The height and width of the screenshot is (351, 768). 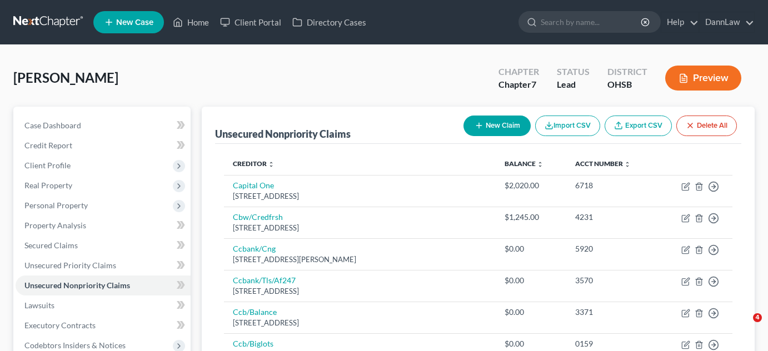 What do you see at coordinates (283, 134) in the screenshot?
I see `div: Unsecured Nonpriority Claims` at bounding box center [283, 134].